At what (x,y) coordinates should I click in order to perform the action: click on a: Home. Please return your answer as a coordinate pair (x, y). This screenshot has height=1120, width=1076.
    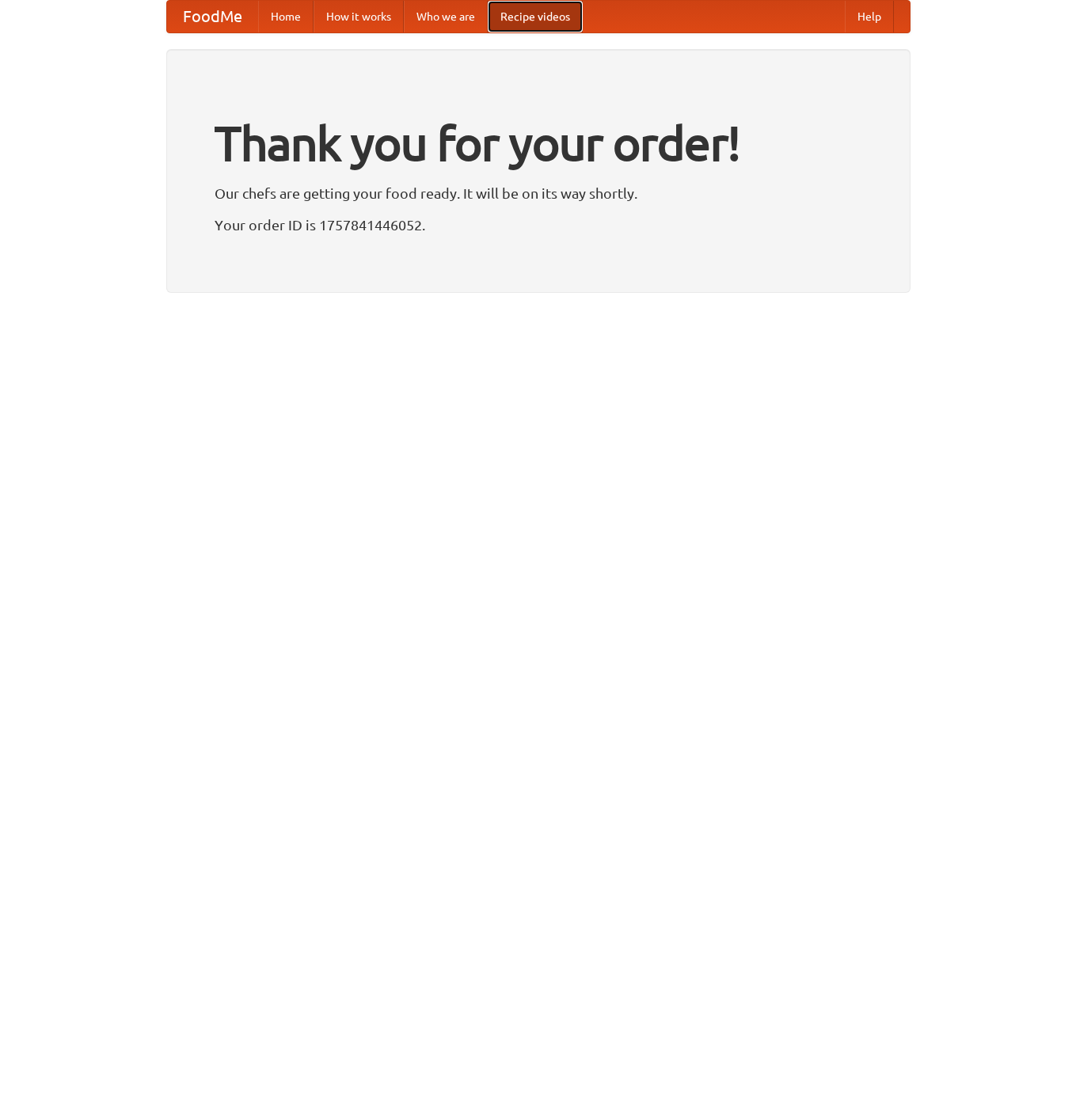
    Looking at the image, I should click on (286, 17).